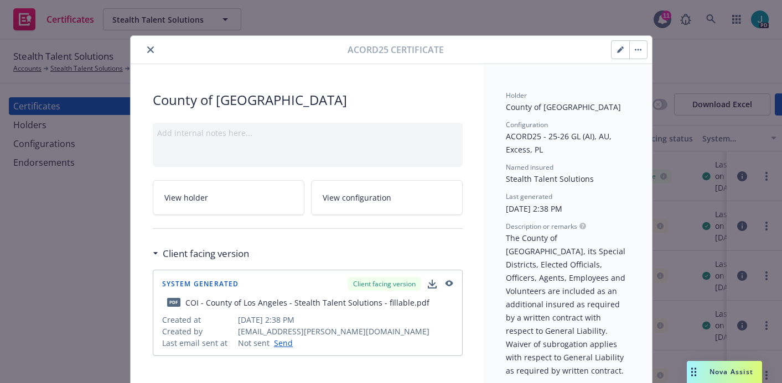 The image size is (782, 383). Describe the element at coordinates (549, 179) in the screenshot. I see `span: Stealth Talent Solutions` at that location.